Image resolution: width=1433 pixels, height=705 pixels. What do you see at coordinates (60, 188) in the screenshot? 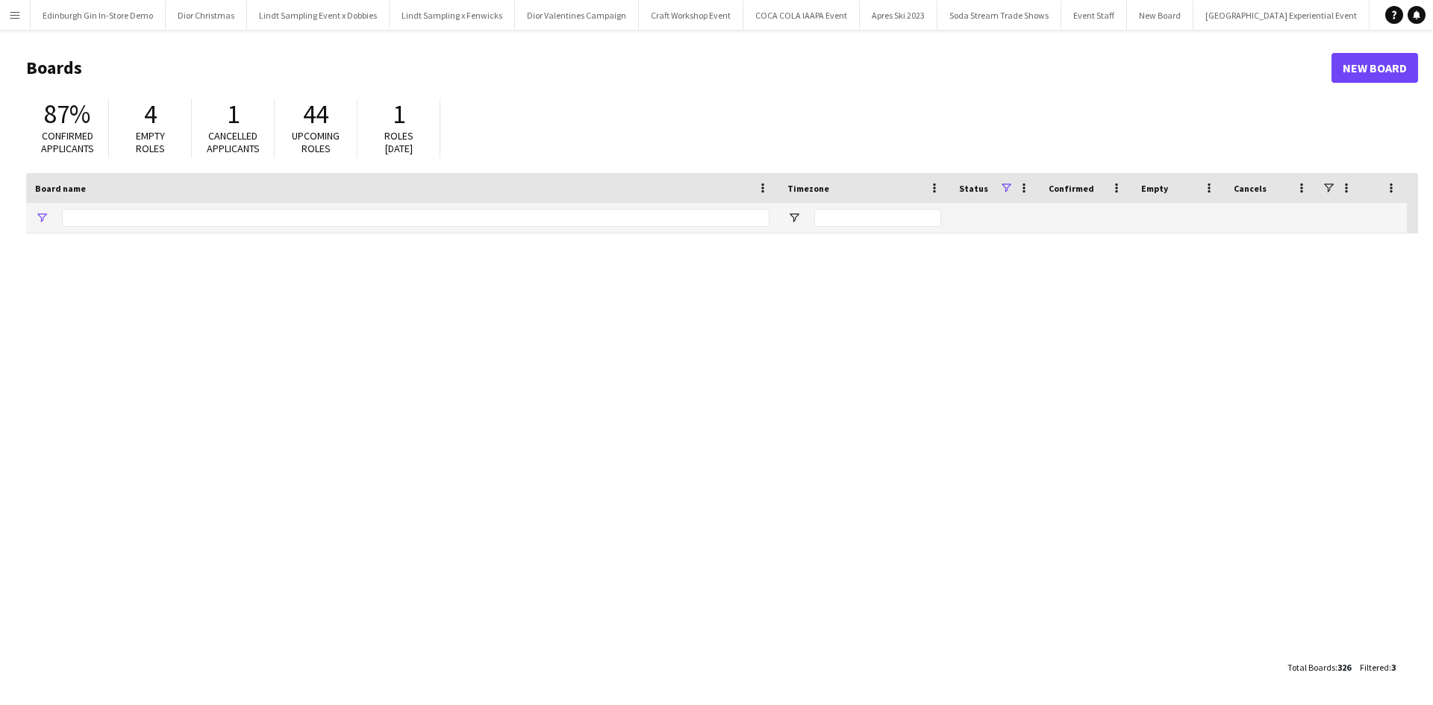
I see `span: Board name` at bounding box center [60, 188].